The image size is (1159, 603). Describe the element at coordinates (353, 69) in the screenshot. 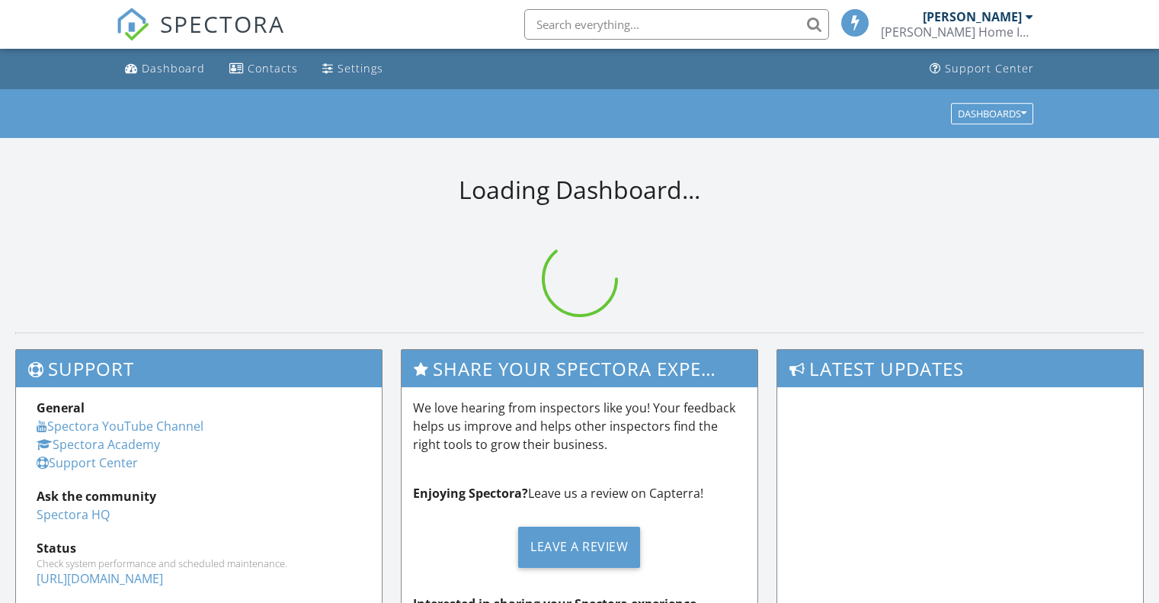

I see `a: Settings` at that location.